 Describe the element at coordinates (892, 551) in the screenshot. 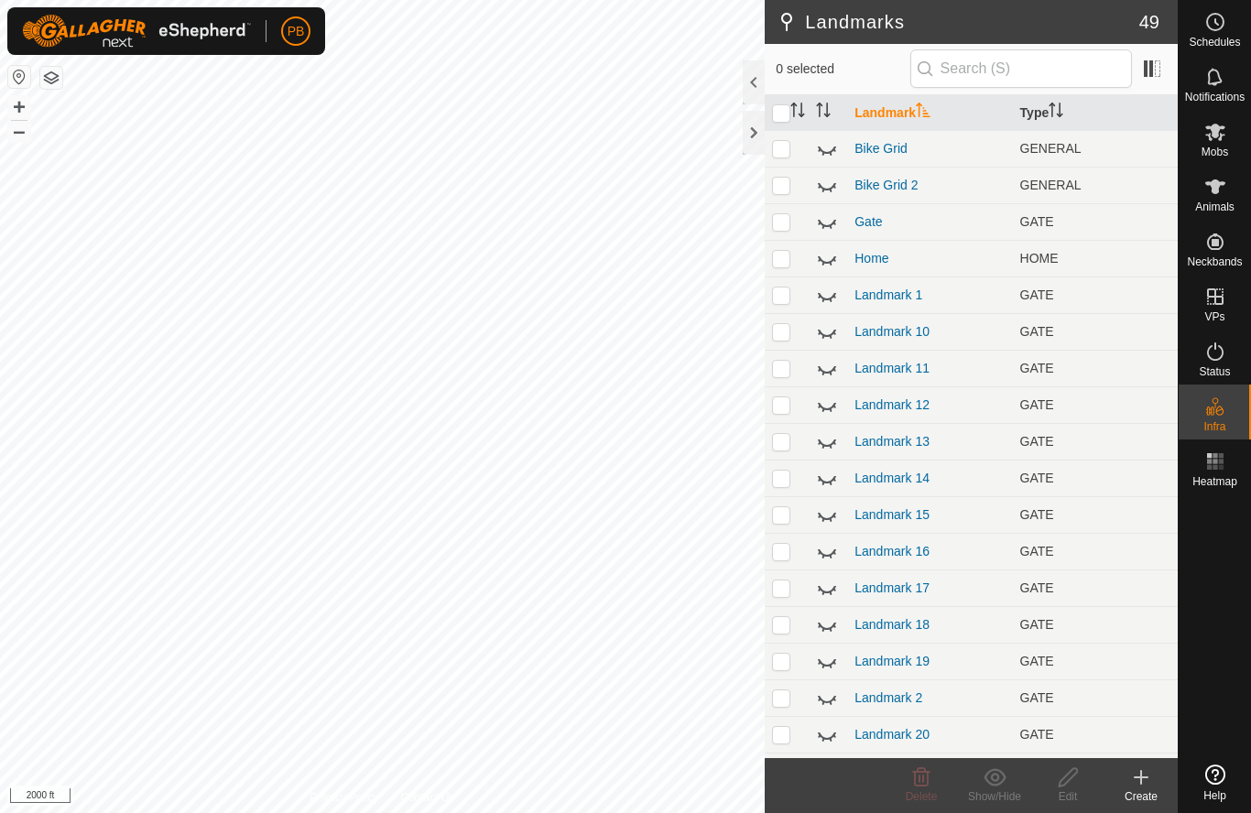

I see `a: Landmark 16` at that location.